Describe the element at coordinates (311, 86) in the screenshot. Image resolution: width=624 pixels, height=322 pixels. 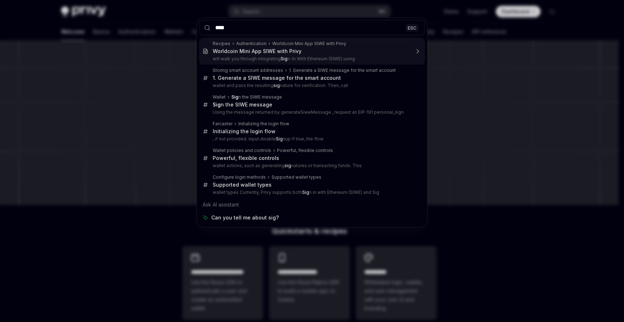
I see `p: wallet and pass the resulting nature for verification. Then, call` at that location.